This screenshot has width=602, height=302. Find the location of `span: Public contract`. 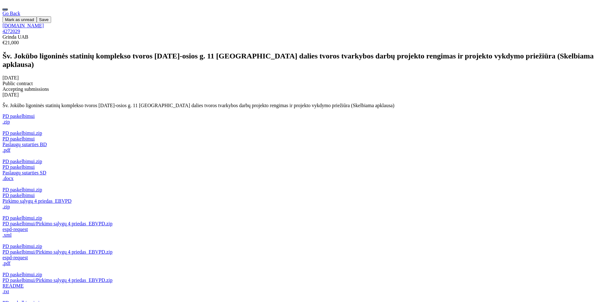

span: Public contract is located at coordinates (18, 83).